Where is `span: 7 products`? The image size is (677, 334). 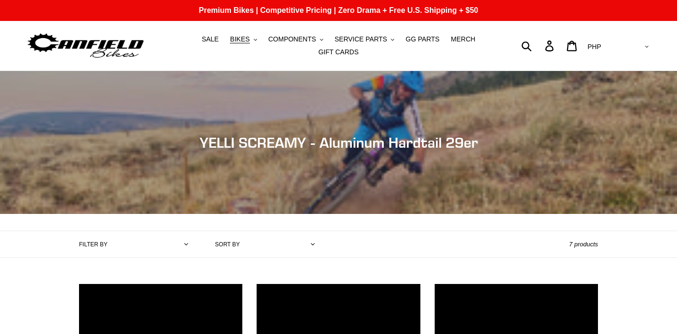
span: 7 products is located at coordinates (583, 244).